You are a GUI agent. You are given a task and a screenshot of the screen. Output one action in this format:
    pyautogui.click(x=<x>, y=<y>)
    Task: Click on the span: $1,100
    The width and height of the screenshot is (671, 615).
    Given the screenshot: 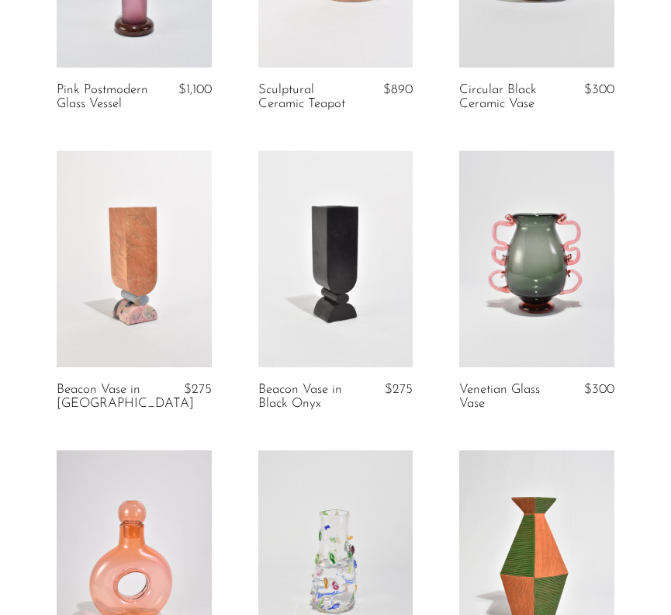 What is the action you would take?
    pyautogui.click(x=195, y=89)
    